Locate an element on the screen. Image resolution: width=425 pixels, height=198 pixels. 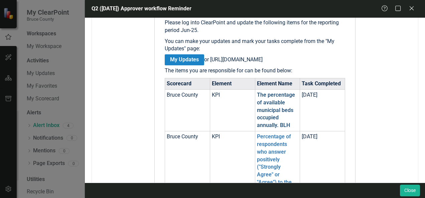
button: Close is located at coordinates (410, 191).